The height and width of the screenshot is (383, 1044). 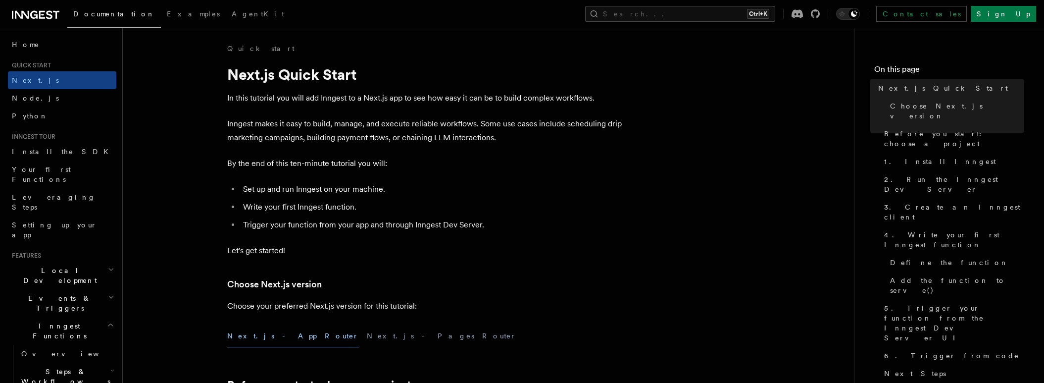 What do you see at coordinates (293, 336) in the screenshot?
I see `button: Next.js - App Router` at bounding box center [293, 336].